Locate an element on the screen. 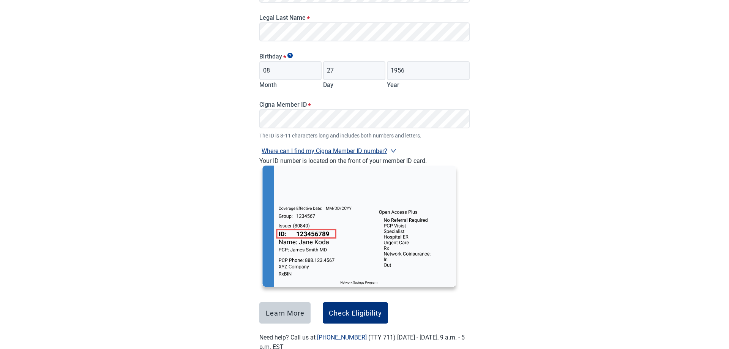 The image size is (729, 349). input: Birth day is located at coordinates (354, 71).